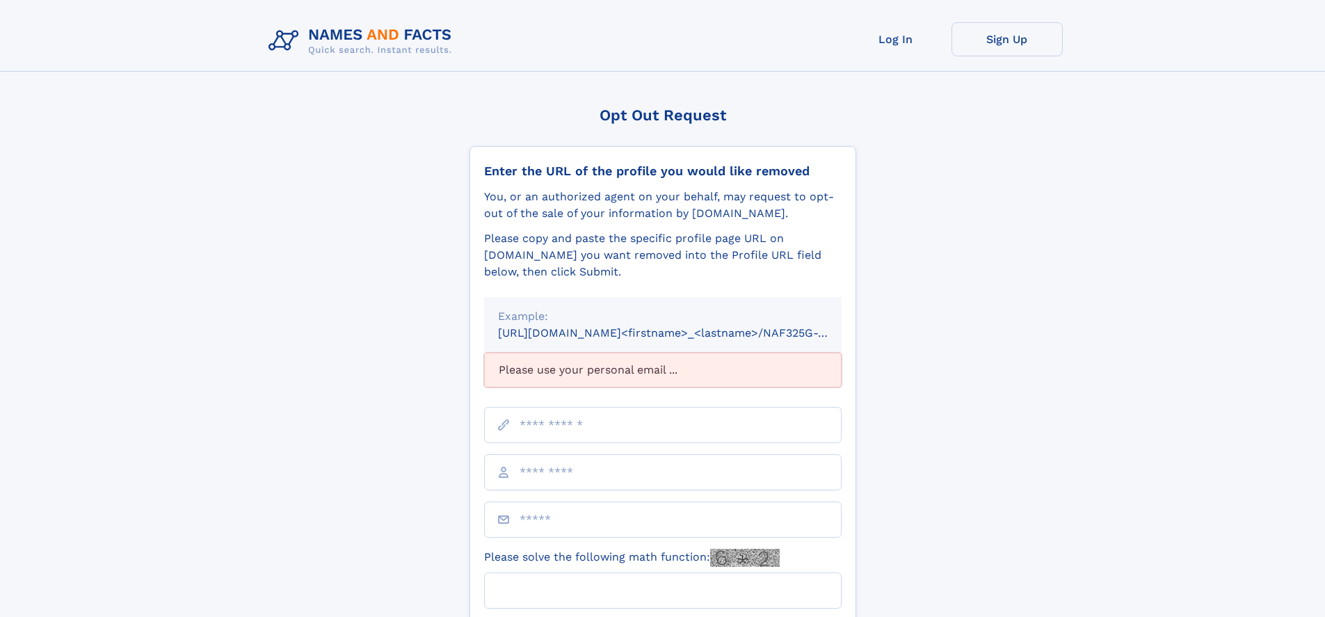 This screenshot has width=1325, height=617. I want to click on div: Please use your personal email ..., so click(663, 370).